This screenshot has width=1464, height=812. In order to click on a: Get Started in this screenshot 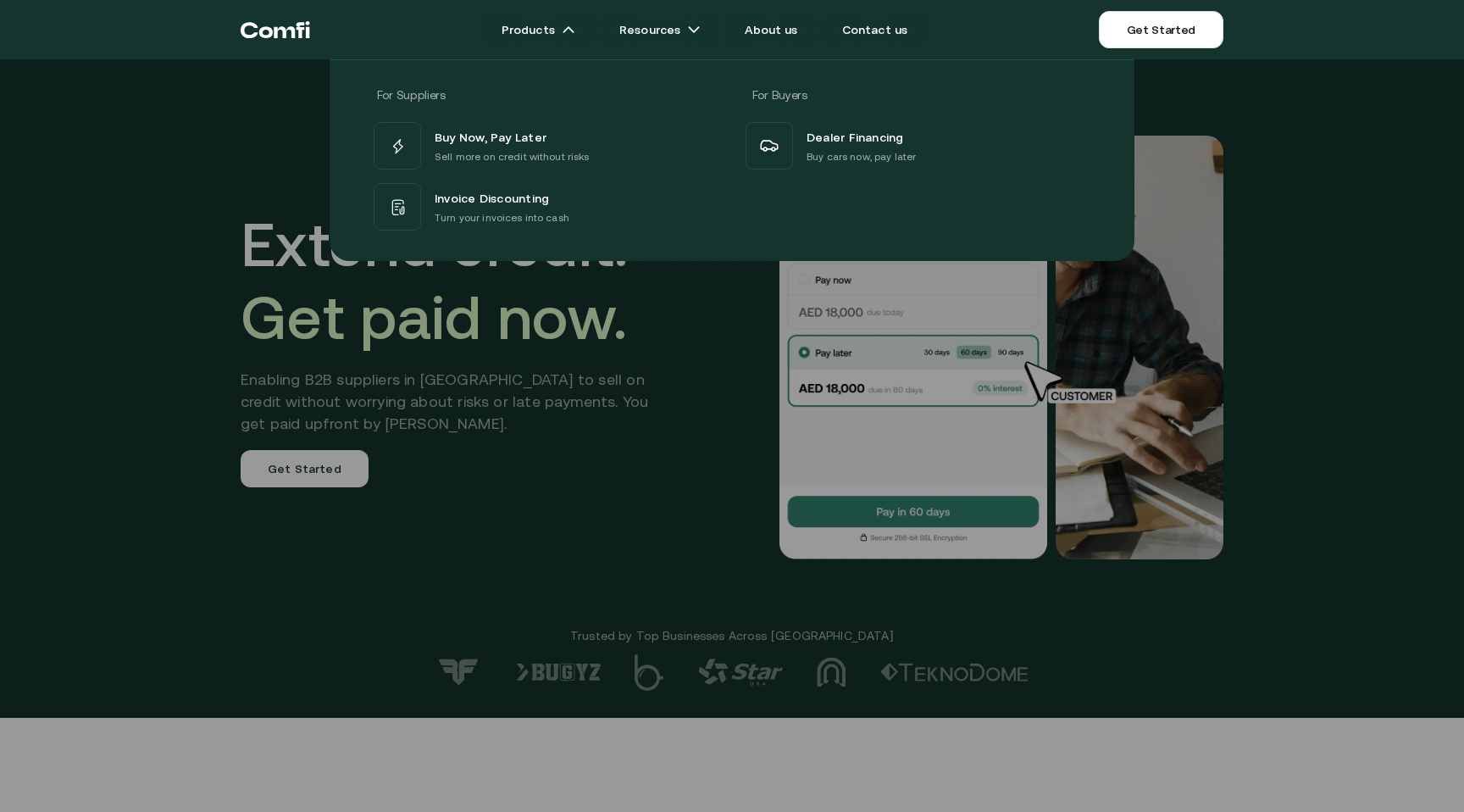, I will do `click(1161, 30)`.